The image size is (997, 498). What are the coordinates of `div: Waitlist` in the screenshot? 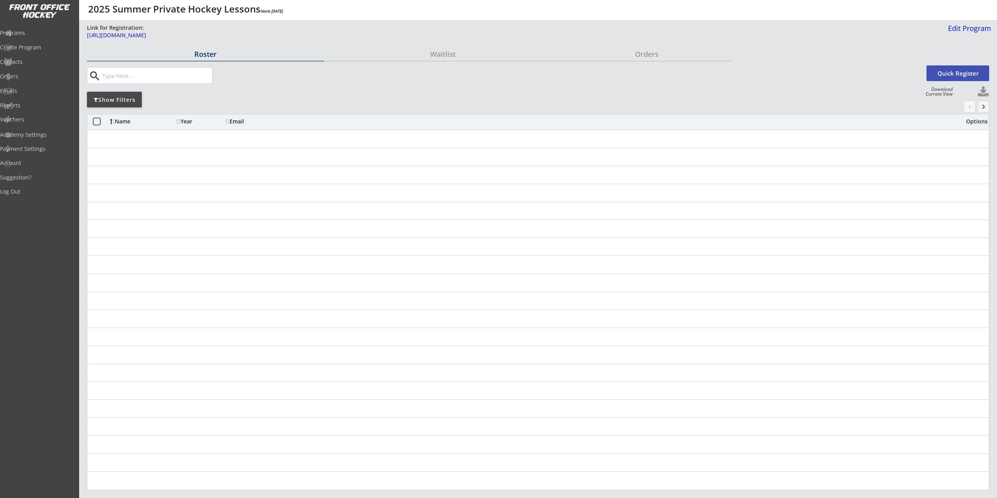 It's located at (442, 54).